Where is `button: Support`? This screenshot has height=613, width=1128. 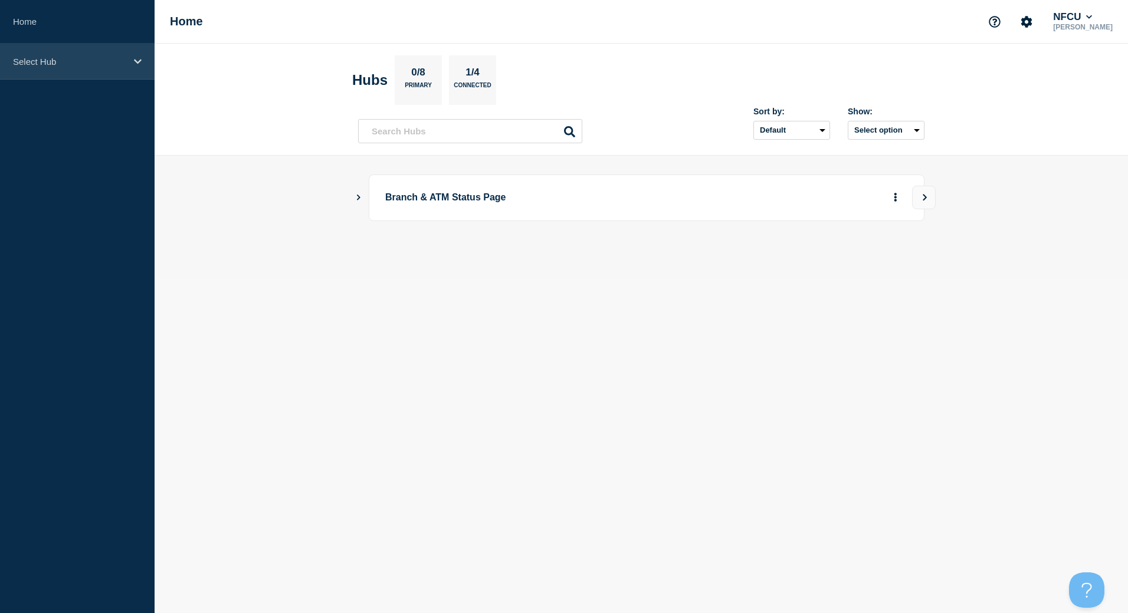 button: Support is located at coordinates (995, 22).